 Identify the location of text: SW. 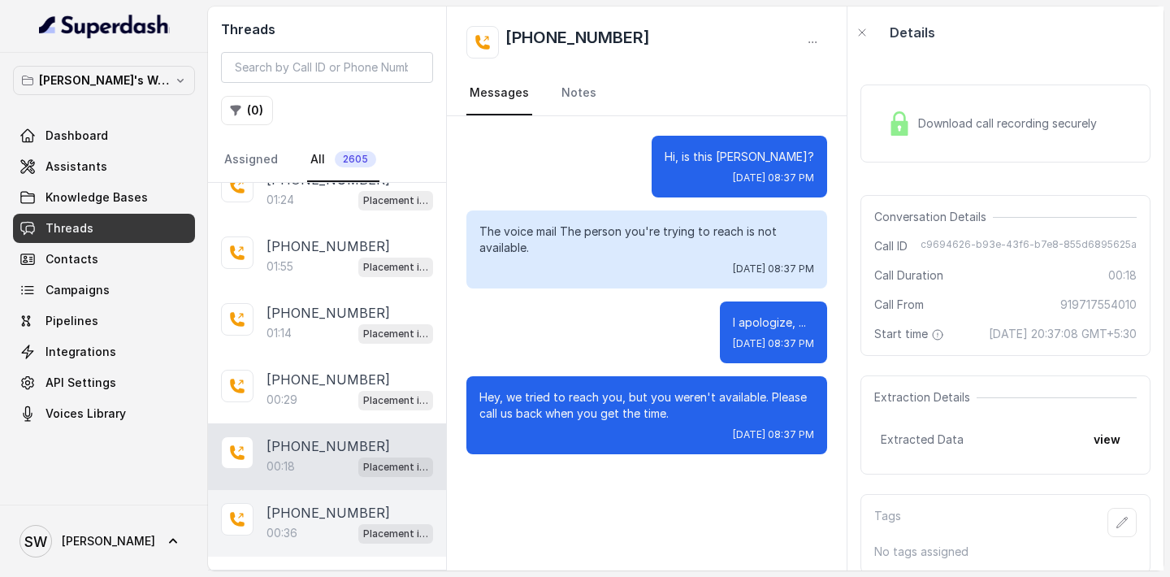
(36, 541).